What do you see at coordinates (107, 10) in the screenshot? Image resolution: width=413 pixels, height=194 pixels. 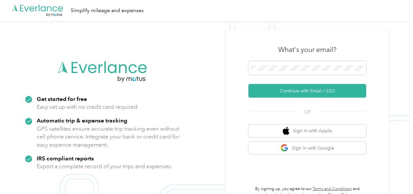 I see `div: Simplify mileage and expenses` at bounding box center [107, 10].